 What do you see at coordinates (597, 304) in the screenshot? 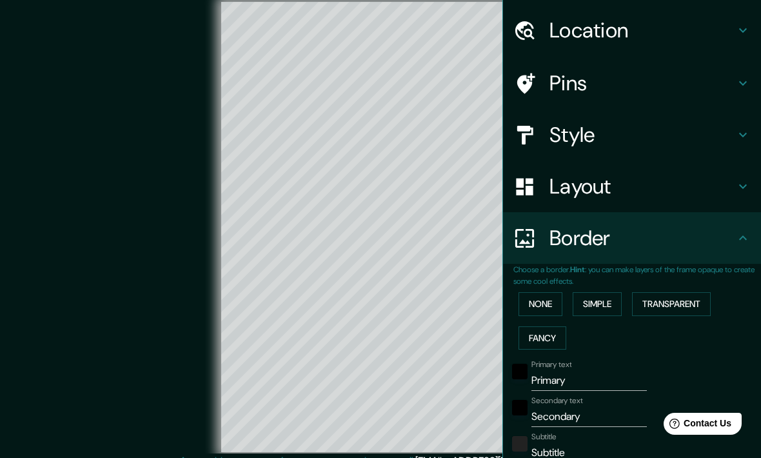
I see `button: Simple` at bounding box center [597, 304].